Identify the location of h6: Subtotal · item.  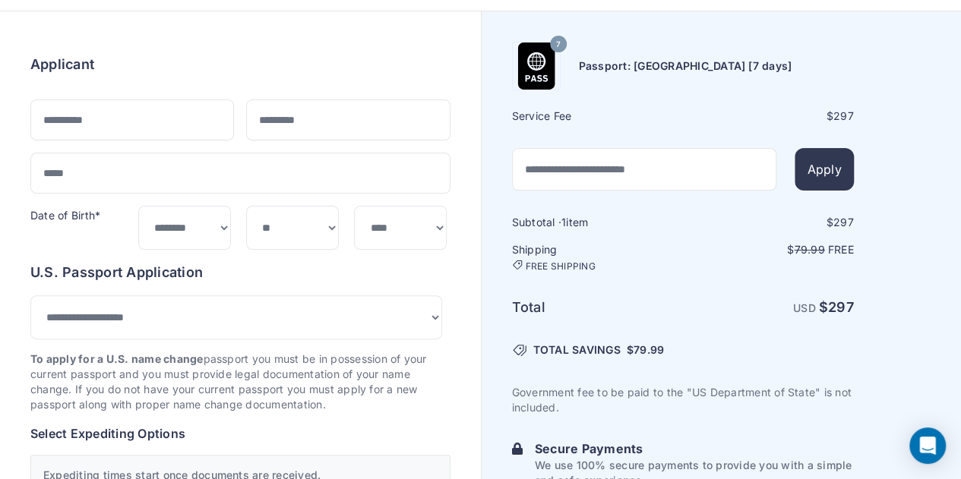
(596, 223).